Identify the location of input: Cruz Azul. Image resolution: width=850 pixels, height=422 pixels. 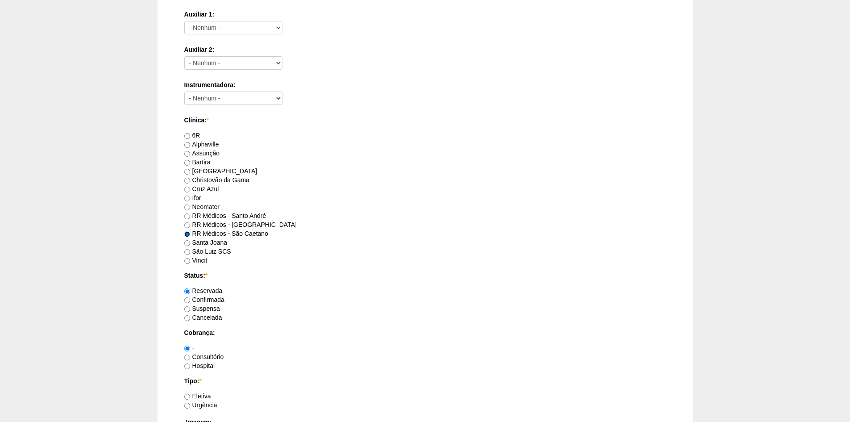
(187, 189).